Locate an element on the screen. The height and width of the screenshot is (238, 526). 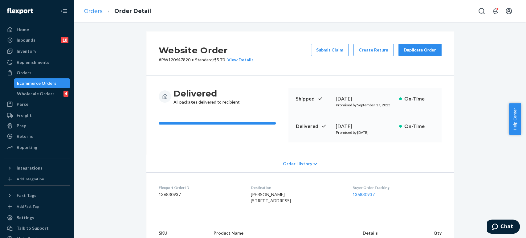
a: Wholesale Orders4 is located at coordinates (42, 94).